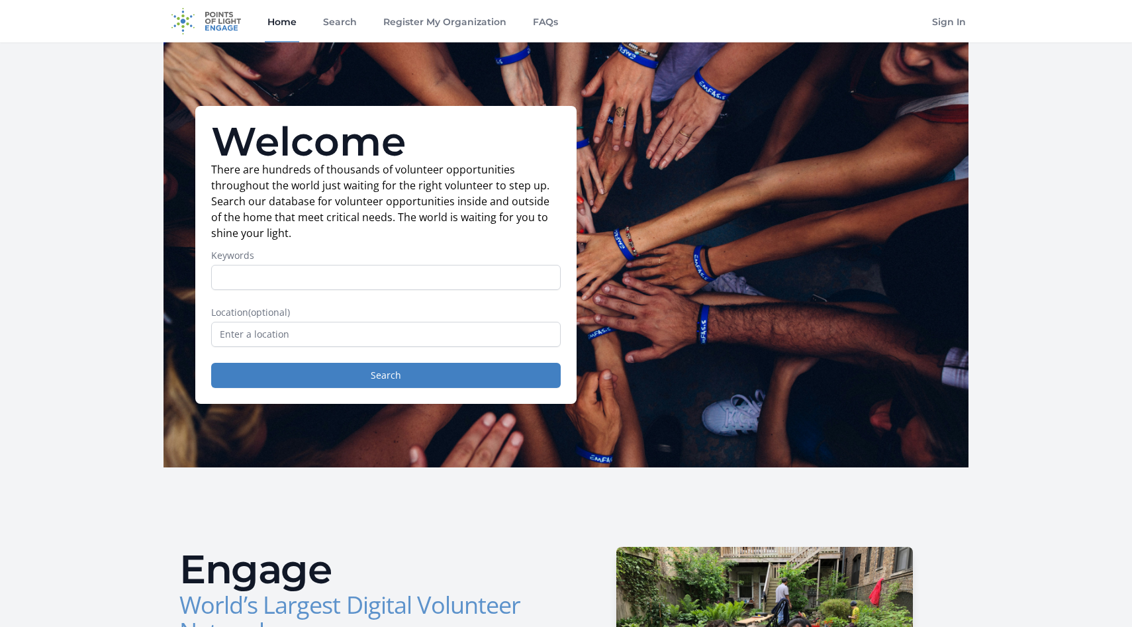  Describe the element at coordinates (386, 334) in the screenshot. I see `input: Enter a location` at that location.